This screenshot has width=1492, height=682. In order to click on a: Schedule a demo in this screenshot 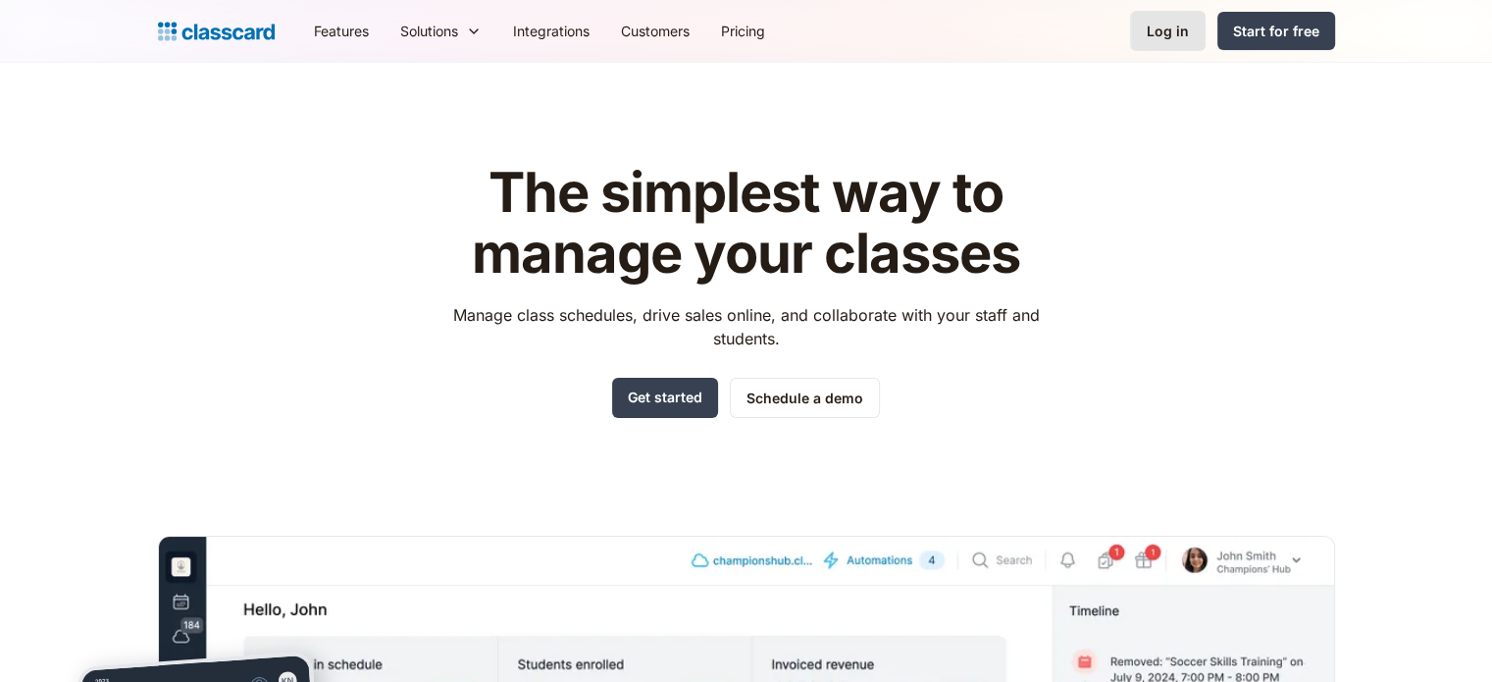, I will do `click(804, 397)`.